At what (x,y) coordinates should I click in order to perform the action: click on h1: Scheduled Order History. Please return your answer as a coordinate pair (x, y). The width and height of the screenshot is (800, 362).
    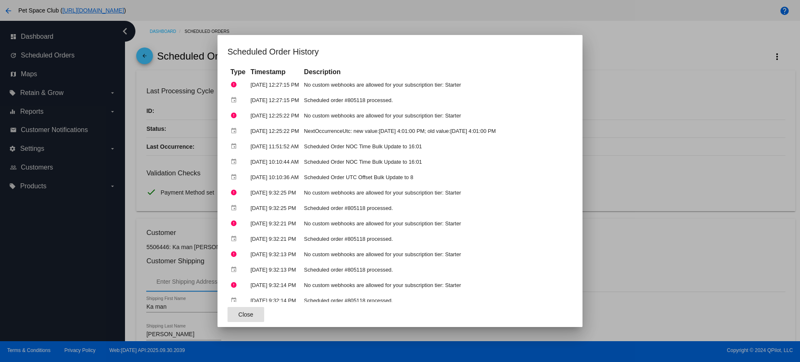
    Looking at the image, I should click on (400, 52).